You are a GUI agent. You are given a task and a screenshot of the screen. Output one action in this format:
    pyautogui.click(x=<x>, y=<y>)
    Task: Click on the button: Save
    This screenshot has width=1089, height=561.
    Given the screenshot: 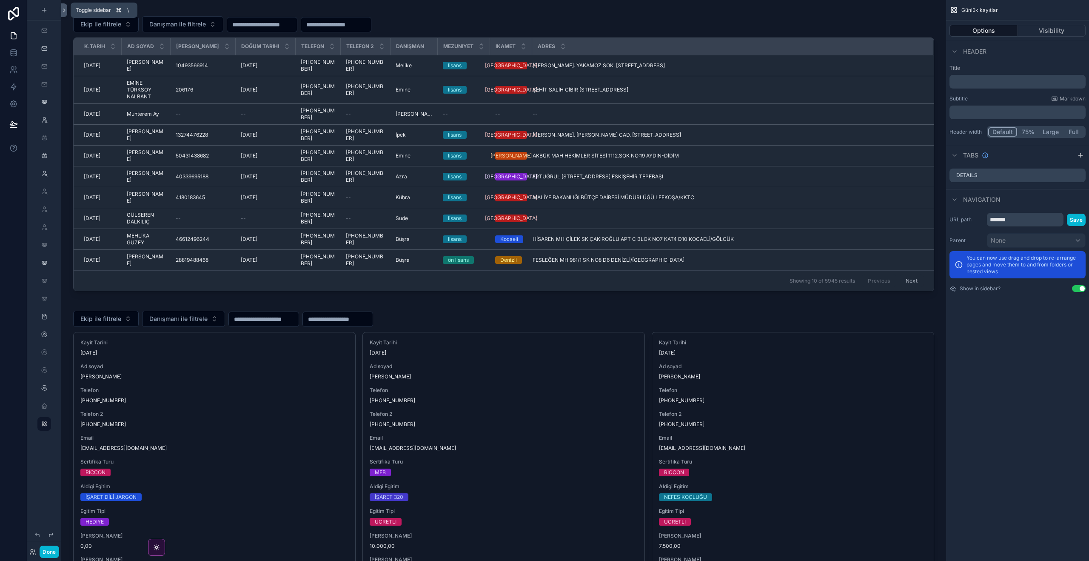 What is the action you would take?
    pyautogui.click(x=1076, y=220)
    